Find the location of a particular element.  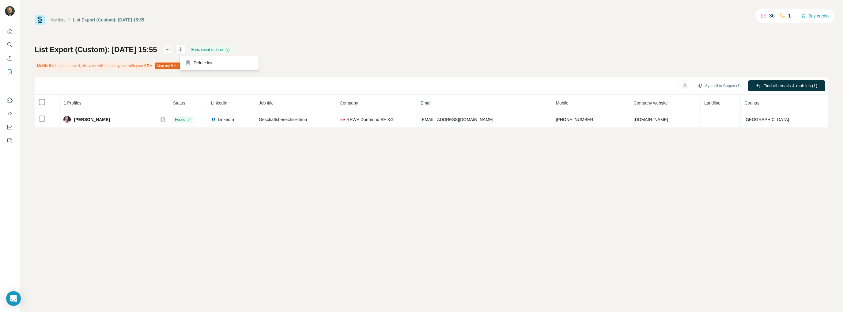

span: Geschäftsbereichsleiterin is located at coordinates (283, 119).